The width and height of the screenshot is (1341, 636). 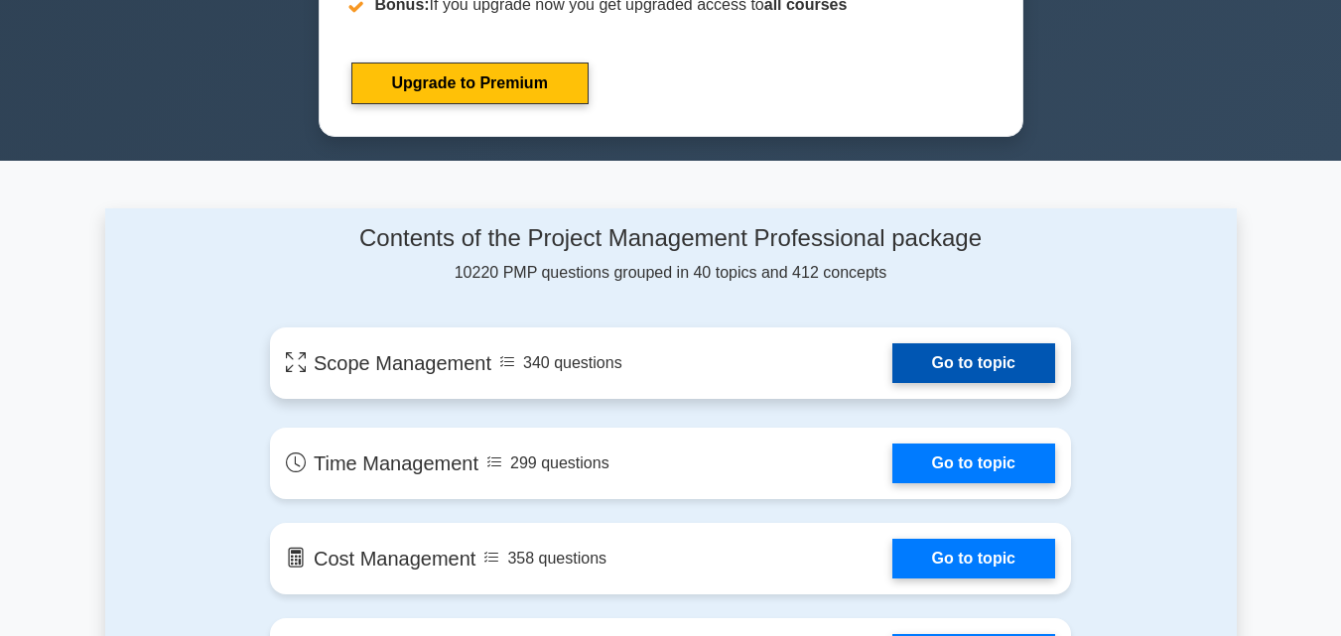 I want to click on div: 10220 PMP questions grouped in 40 topics and 412 concepts, so click(x=670, y=254).